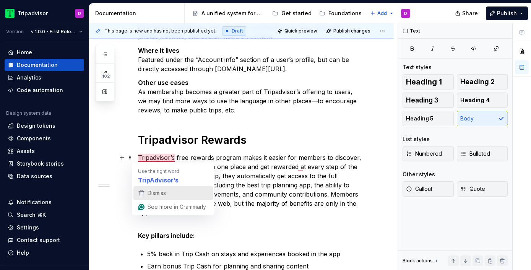  What do you see at coordinates (400, 13) in the screenshot?
I see `a: Global components` at bounding box center [400, 13].